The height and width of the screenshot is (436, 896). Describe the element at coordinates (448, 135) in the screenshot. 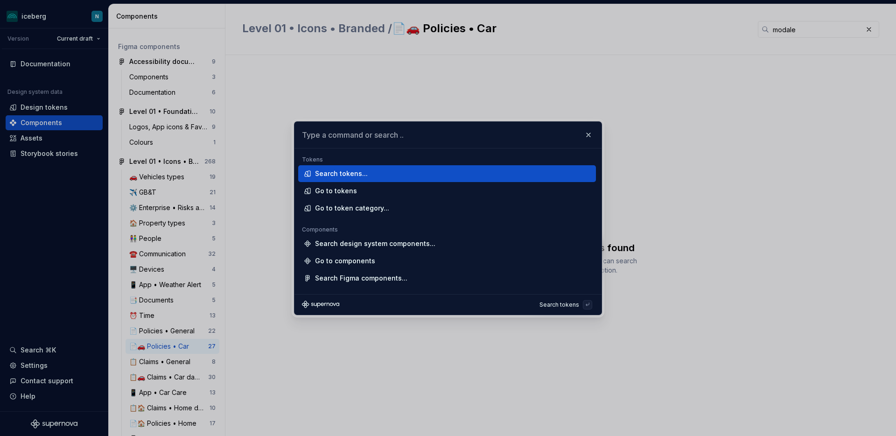

I see `input: Type a command or search ..` at that location.